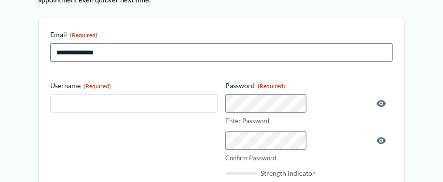 The width and height of the screenshot is (443, 182). What do you see at coordinates (309, 174) in the screenshot?
I see `div: Strength indicator` at bounding box center [309, 174].